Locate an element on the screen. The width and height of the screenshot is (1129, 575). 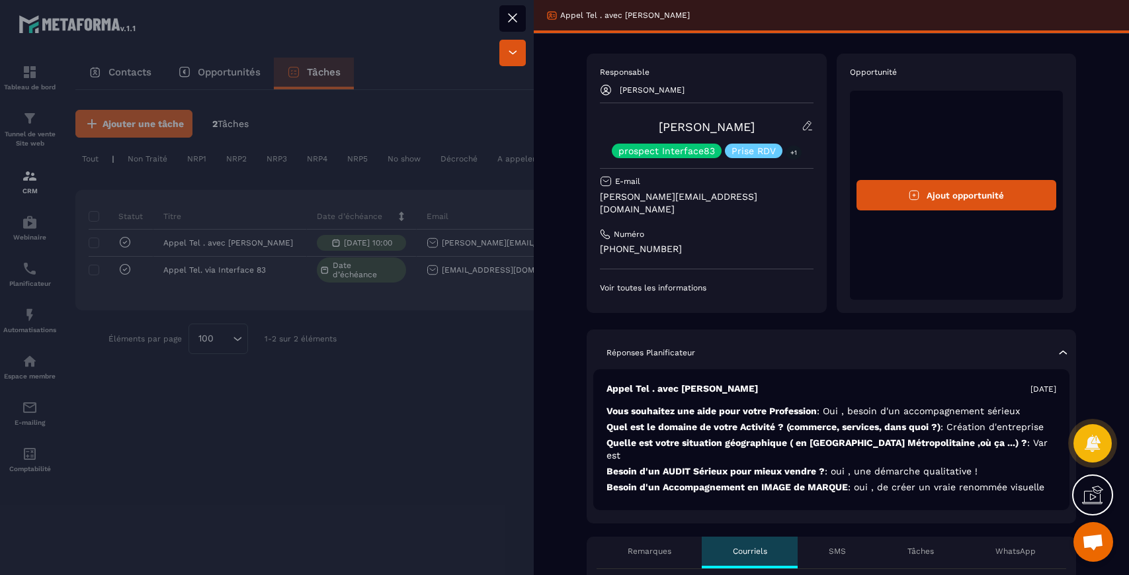
a: Ouvrir le chat is located at coordinates (1093, 542).